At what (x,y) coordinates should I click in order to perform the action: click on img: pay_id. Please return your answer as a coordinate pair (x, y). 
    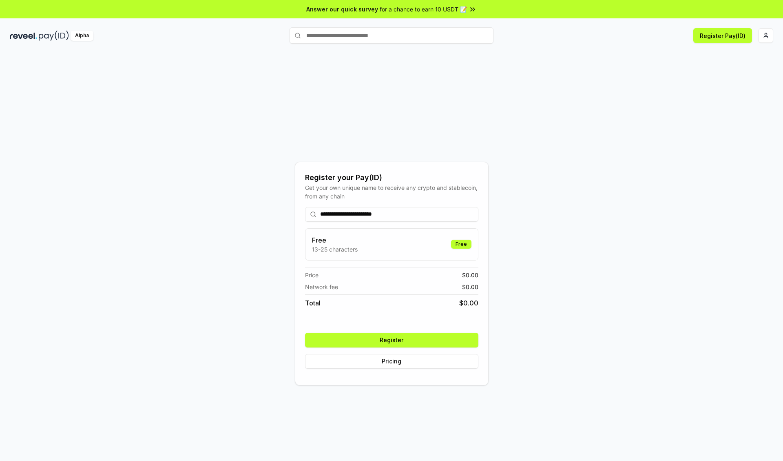
    Looking at the image, I should click on (54, 35).